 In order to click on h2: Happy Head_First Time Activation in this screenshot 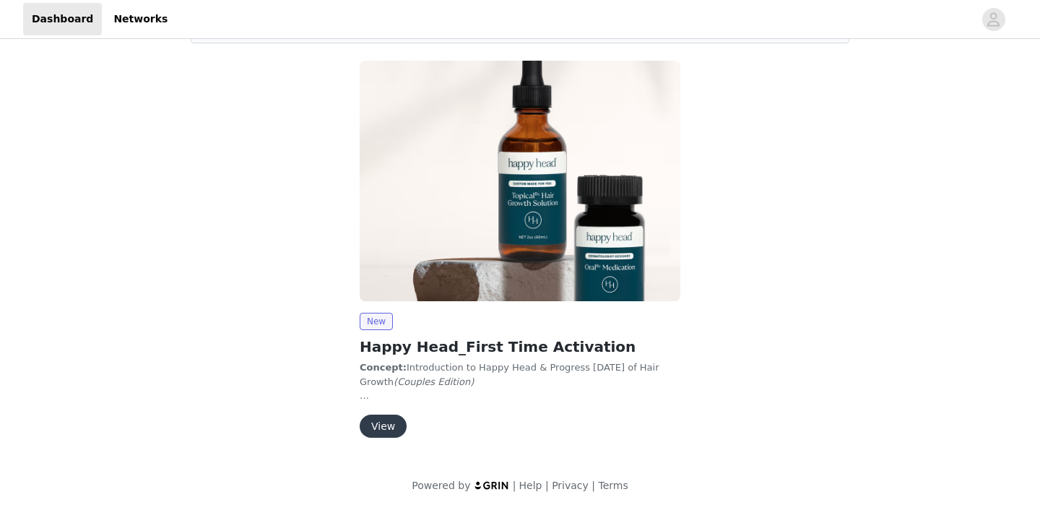, I will do `click(520, 347)`.